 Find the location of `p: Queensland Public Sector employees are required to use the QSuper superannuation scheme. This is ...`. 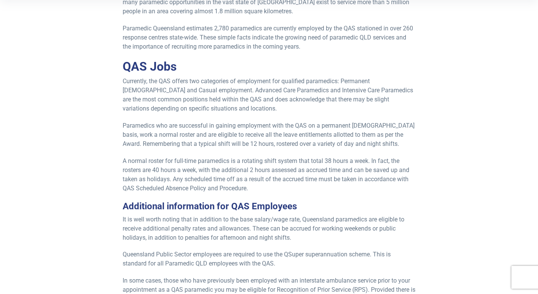

p: Queensland Public Sector employees are required to use the QSuper superannuation scheme. This is ... is located at coordinates (269, 259).